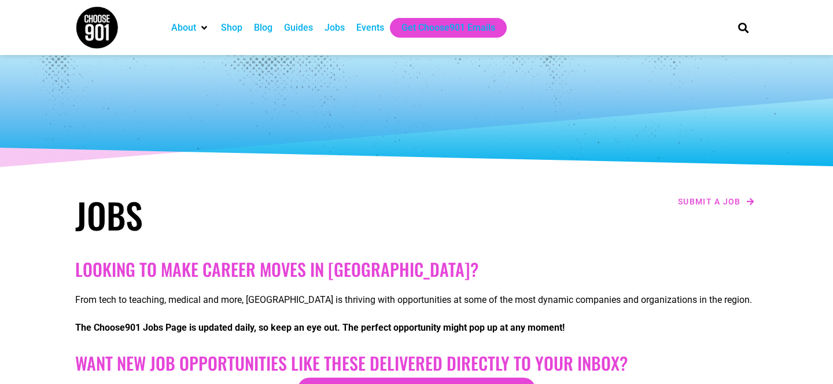 The image size is (833, 384). Describe the element at coordinates (334, 28) in the screenshot. I see `a: Jobs` at that location.